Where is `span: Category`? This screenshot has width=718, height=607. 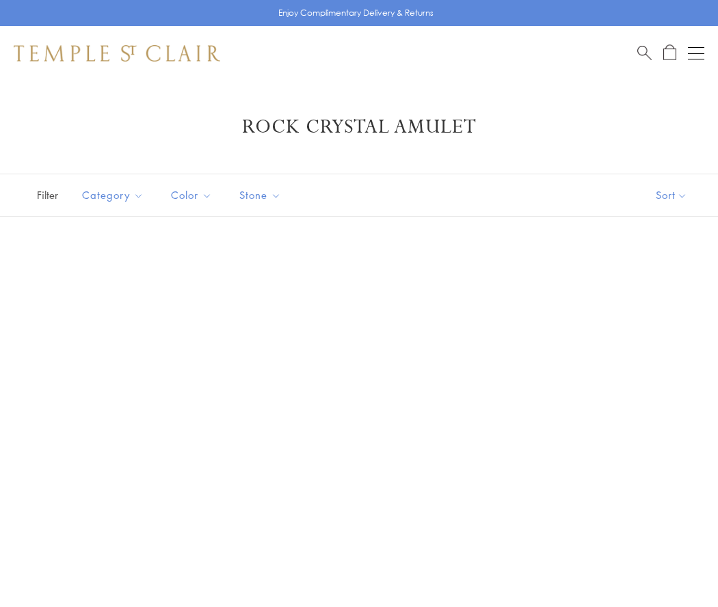
span: Category is located at coordinates (114, 195).